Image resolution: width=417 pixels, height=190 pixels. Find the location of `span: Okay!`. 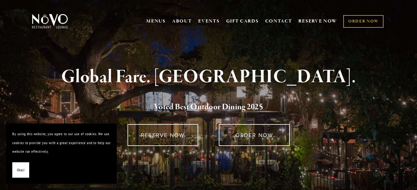

span: Okay! is located at coordinates (21, 170).